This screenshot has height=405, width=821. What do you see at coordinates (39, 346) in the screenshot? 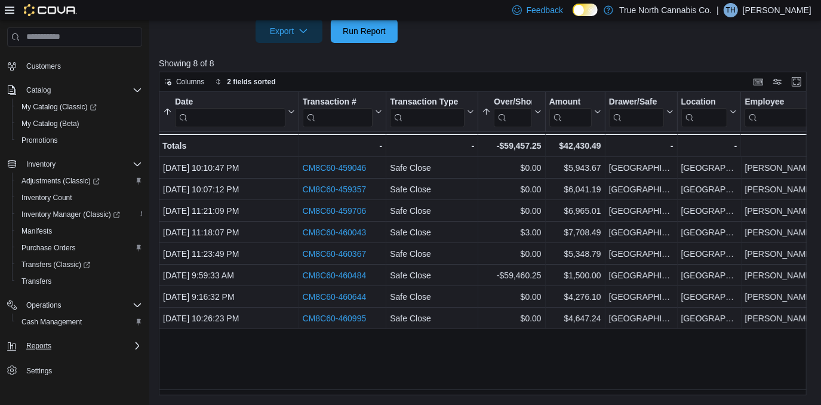
I see `button: Reports` at bounding box center [39, 346].